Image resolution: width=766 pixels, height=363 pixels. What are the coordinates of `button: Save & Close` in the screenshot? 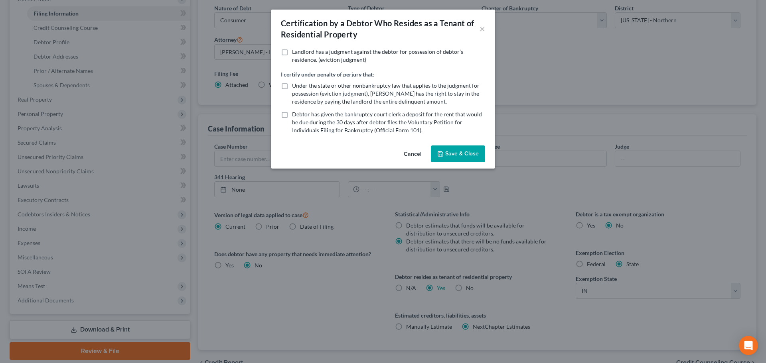 It's located at (458, 154).